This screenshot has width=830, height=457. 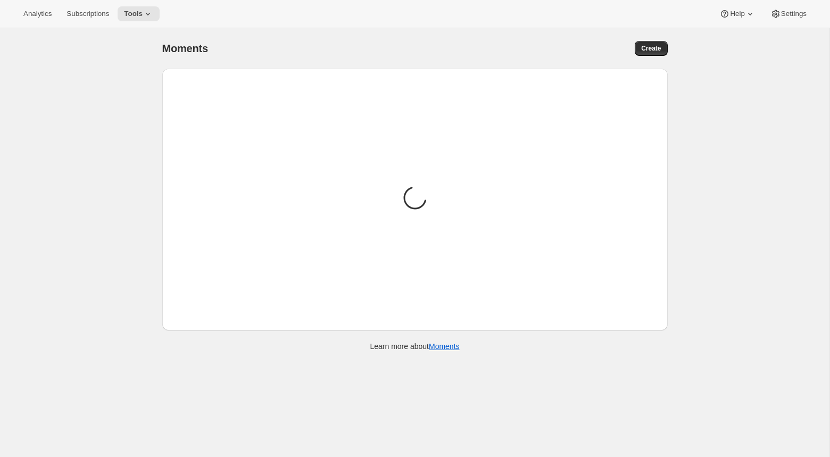 I want to click on span: Moments, so click(x=185, y=48).